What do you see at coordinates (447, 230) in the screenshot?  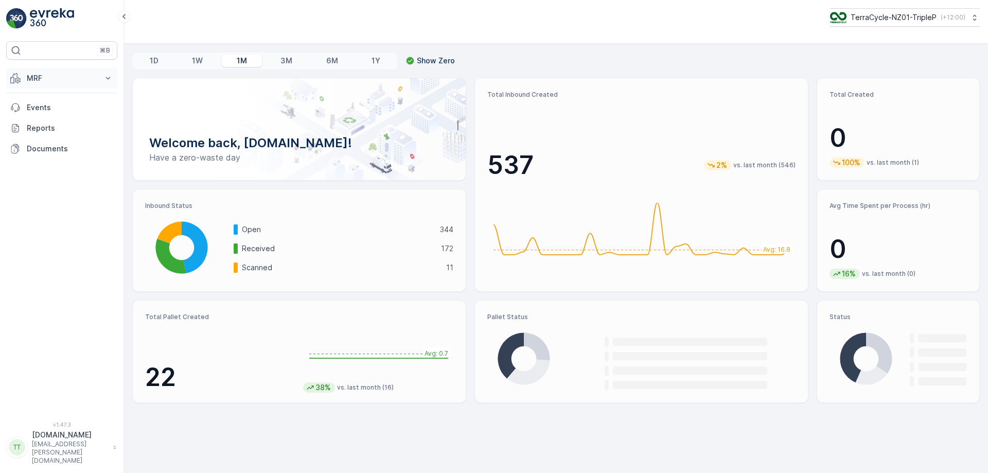 I see `p: 344` at bounding box center [447, 230].